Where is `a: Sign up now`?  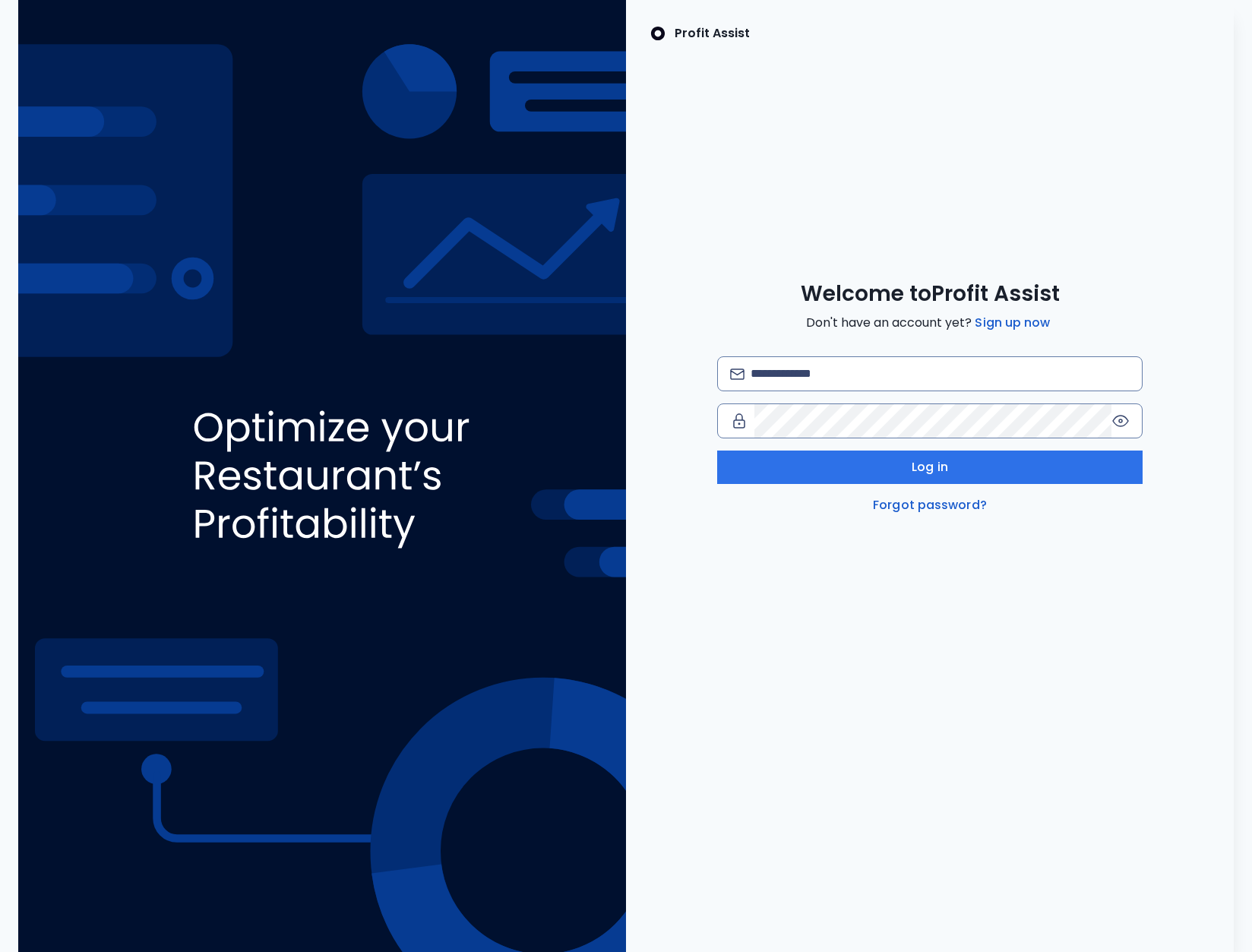 a: Sign up now is located at coordinates (1012, 323).